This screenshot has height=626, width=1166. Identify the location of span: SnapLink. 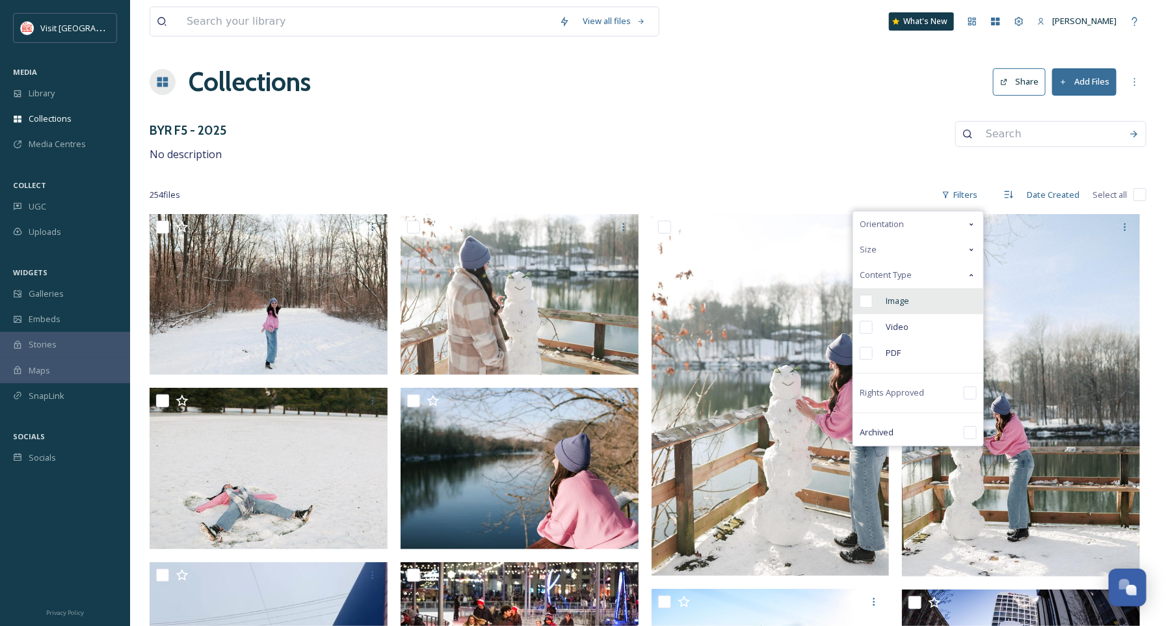
(46, 395).